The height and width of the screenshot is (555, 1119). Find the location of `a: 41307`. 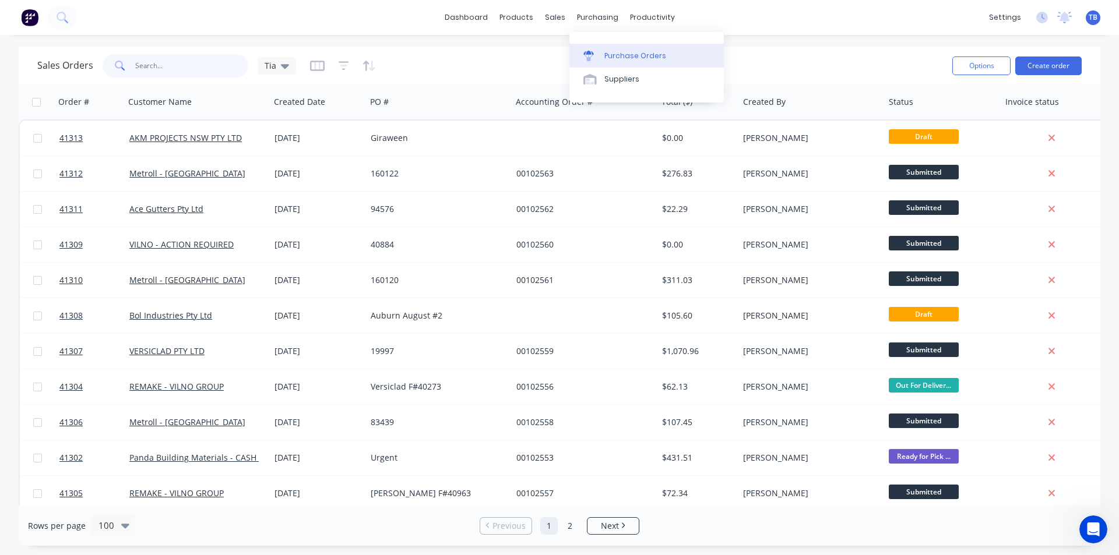

a: 41307 is located at coordinates (94, 351).